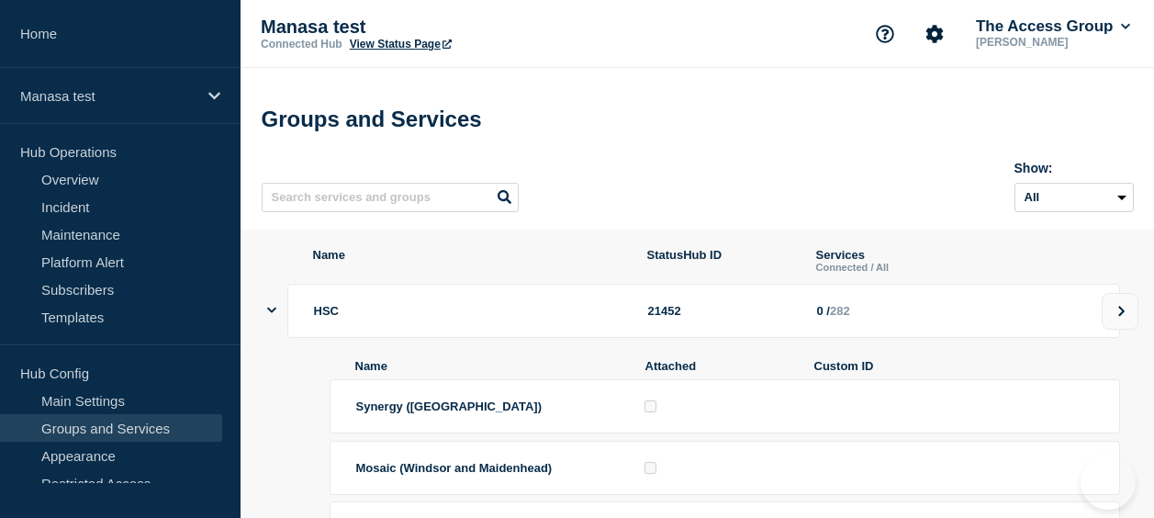  I want to click on span: Custom ID, so click(954, 365).